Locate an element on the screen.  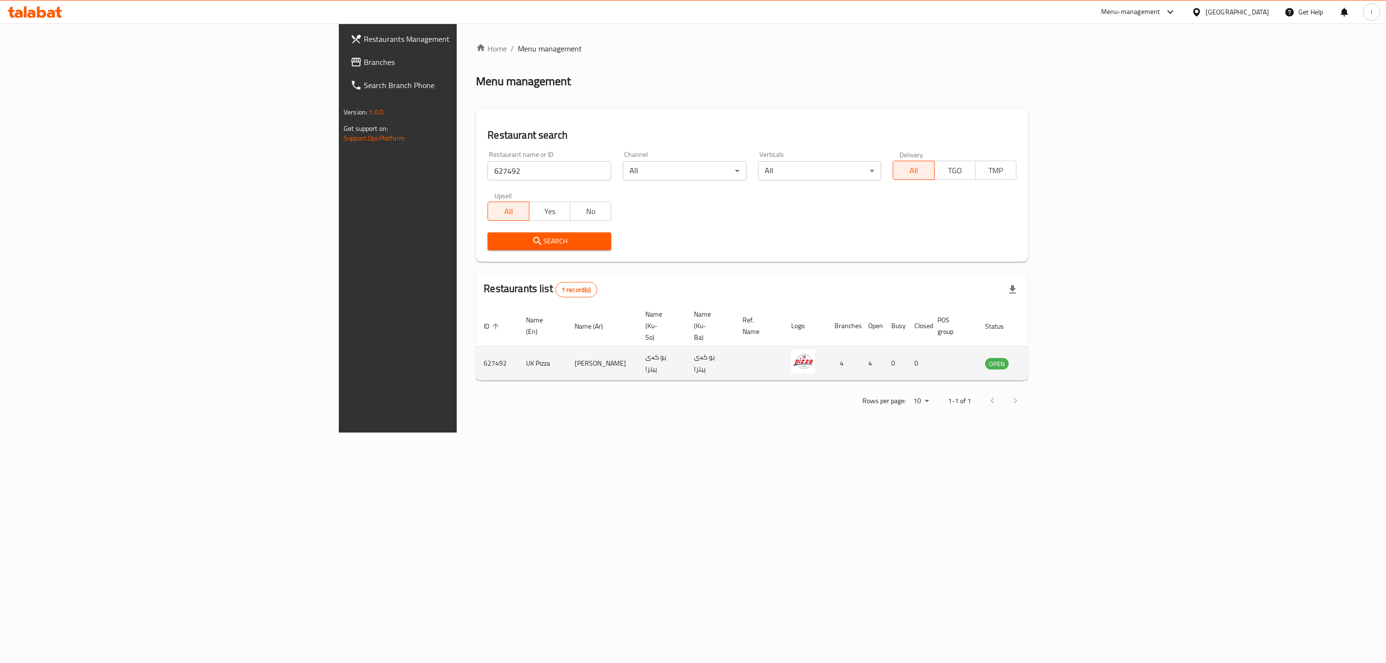
span: Ref. Name is located at coordinates (757, 326).